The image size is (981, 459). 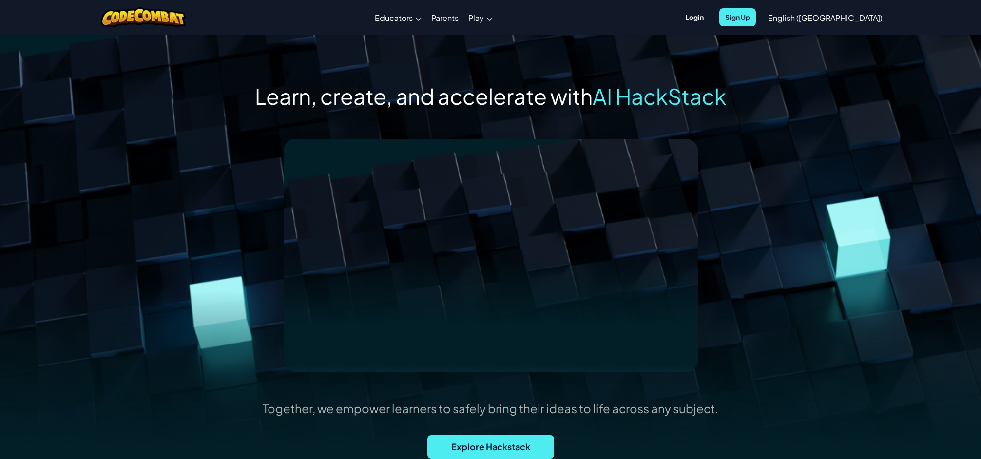 I want to click on span: Play, so click(x=476, y=18).